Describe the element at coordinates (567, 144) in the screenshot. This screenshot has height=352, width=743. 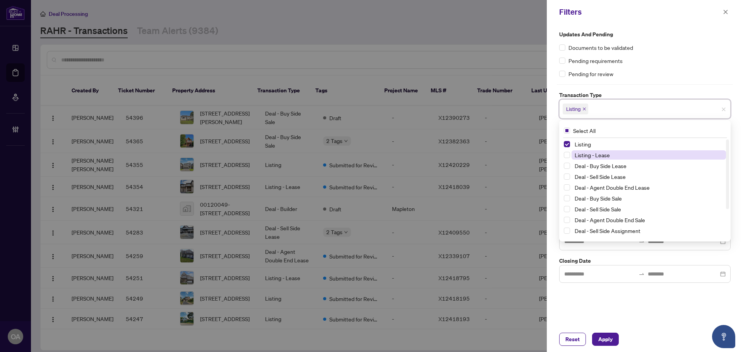
I see `span: Select Listing` at that location.